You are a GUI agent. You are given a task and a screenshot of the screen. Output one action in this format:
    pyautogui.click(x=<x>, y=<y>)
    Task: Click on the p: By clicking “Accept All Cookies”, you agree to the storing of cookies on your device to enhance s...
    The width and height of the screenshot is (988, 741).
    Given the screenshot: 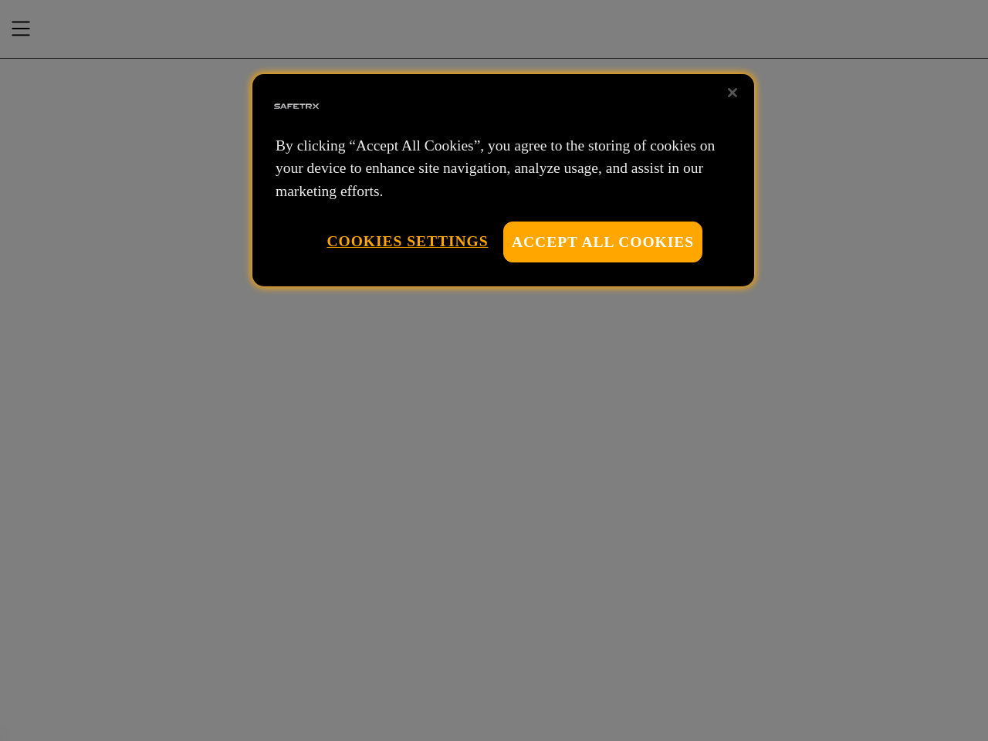 What is the action you would take?
    pyautogui.click(x=503, y=168)
    